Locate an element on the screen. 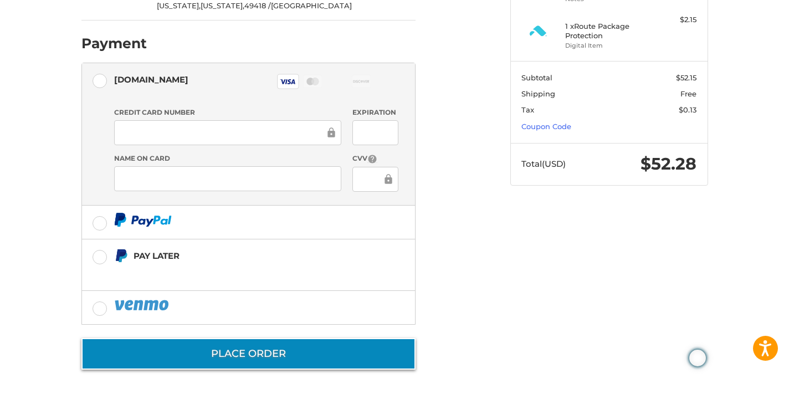 The image size is (789, 394). span: Tax is located at coordinates (527, 110).